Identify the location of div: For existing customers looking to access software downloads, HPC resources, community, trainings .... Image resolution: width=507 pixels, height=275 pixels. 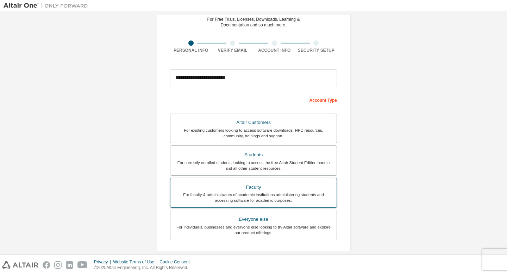
(254, 133).